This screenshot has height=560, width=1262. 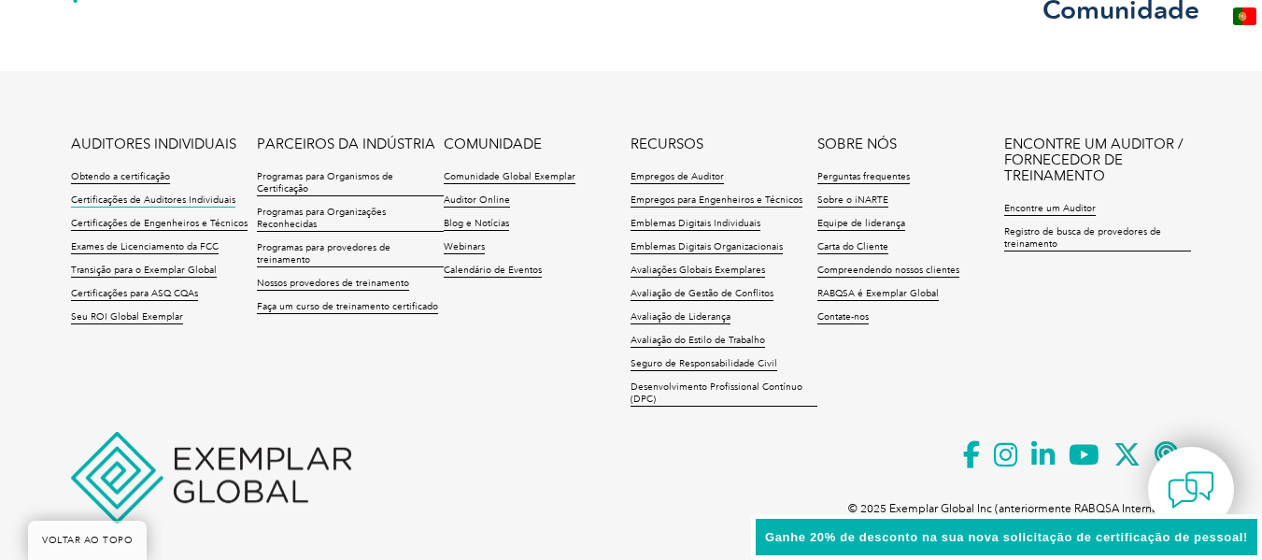 What do you see at coordinates (127, 318) in the screenshot?
I see `a: Seu ROI Global Exemplar` at bounding box center [127, 318].